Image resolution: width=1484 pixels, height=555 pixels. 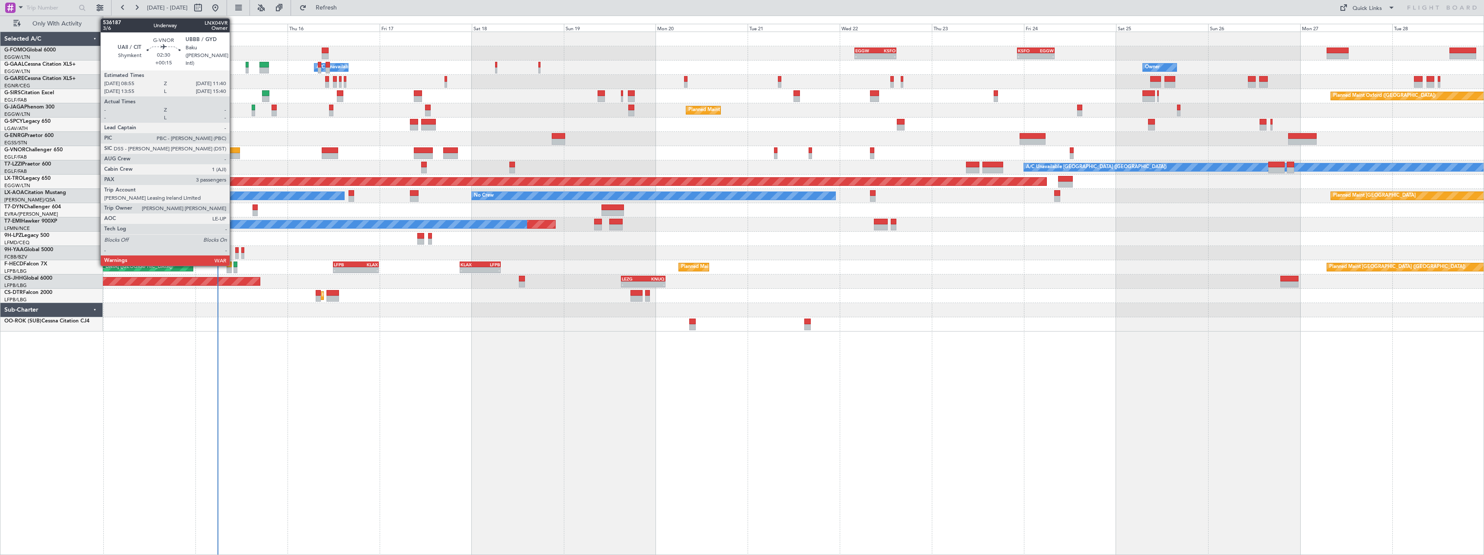 I want to click on div: EGGW, so click(x=865, y=51).